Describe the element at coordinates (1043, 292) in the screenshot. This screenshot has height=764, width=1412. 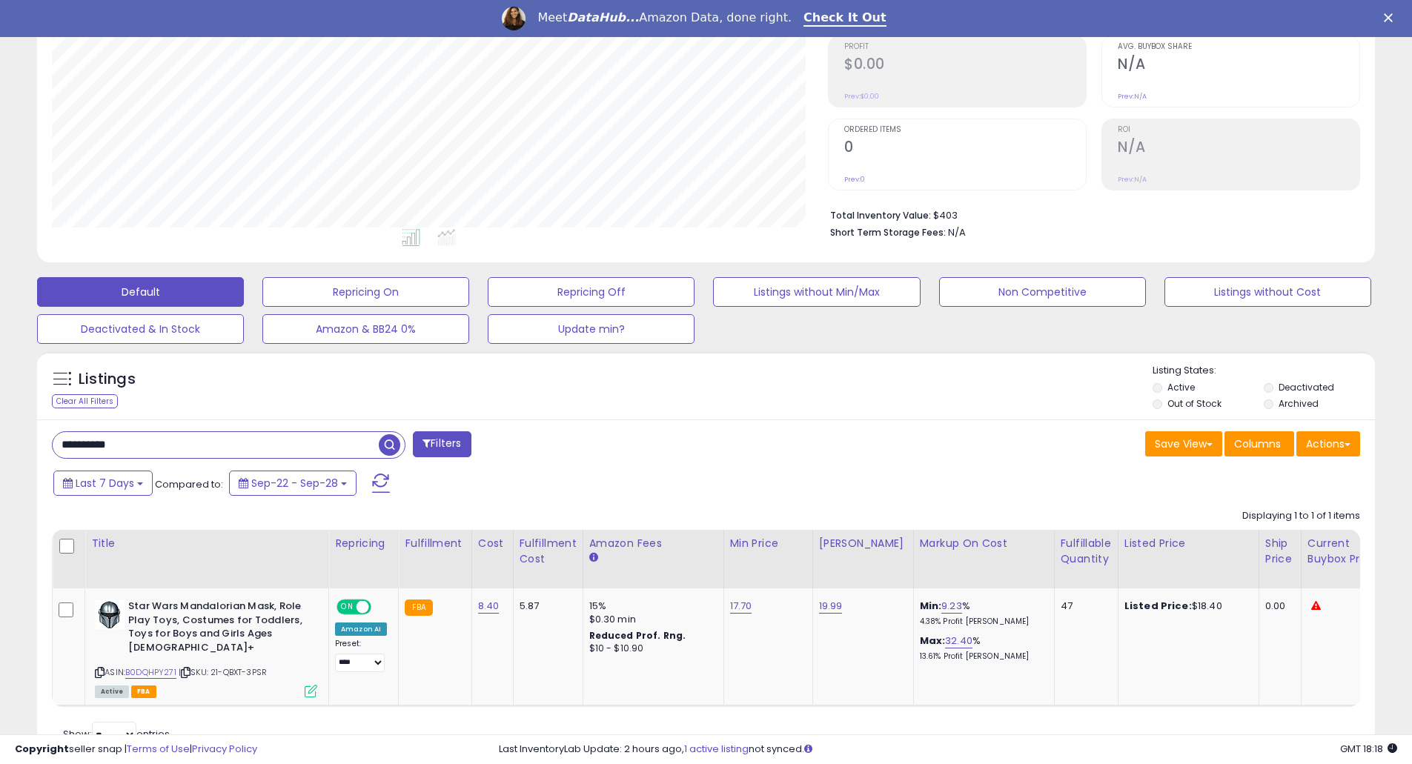
I see `button: Non Competitive` at that location.